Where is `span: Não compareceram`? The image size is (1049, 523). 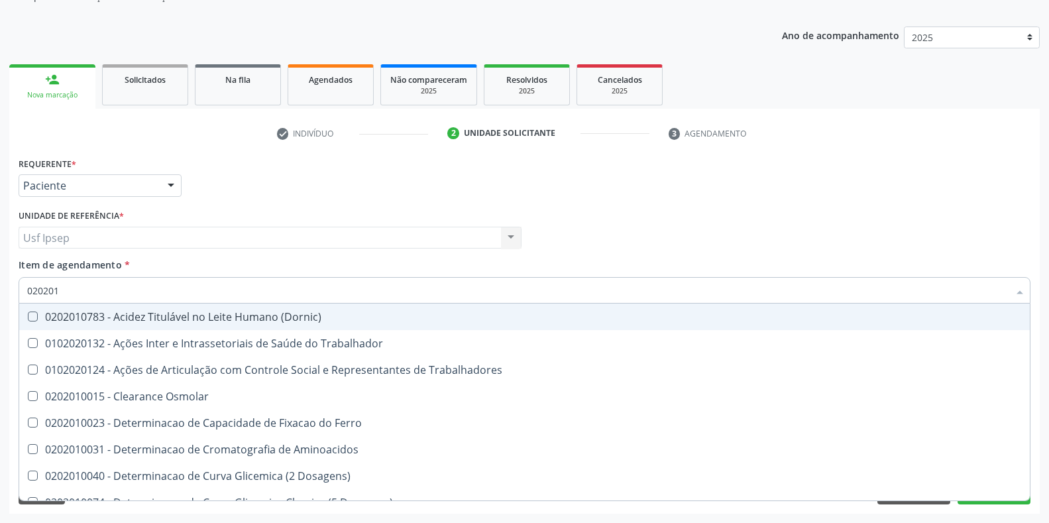 span: Não compareceram is located at coordinates (429, 79).